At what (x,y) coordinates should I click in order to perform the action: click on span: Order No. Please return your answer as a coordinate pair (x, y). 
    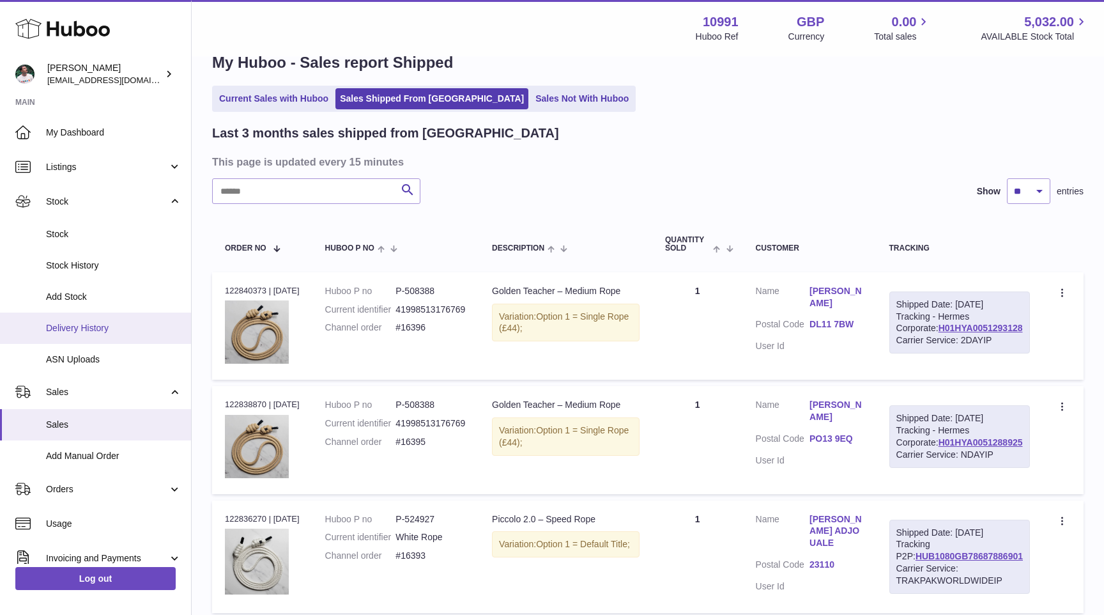
    Looking at the image, I should click on (245, 248).